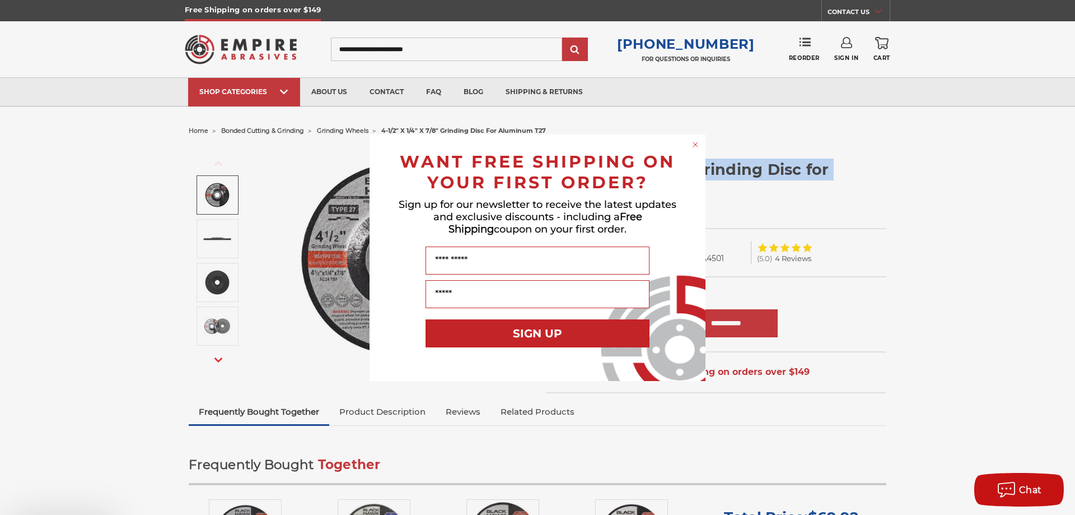 This screenshot has height=515, width=1075. Describe the element at coordinates (1019, 489) in the screenshot. I see `button: Chat` at that location.